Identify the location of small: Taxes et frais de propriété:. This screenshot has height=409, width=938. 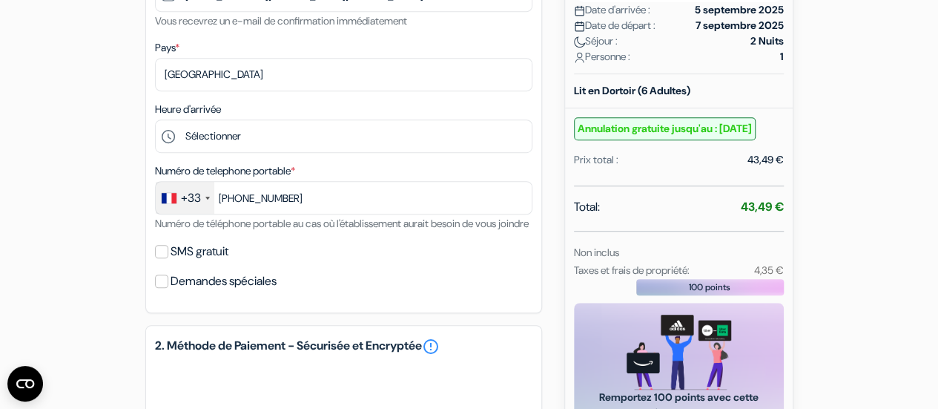
(632, 270).